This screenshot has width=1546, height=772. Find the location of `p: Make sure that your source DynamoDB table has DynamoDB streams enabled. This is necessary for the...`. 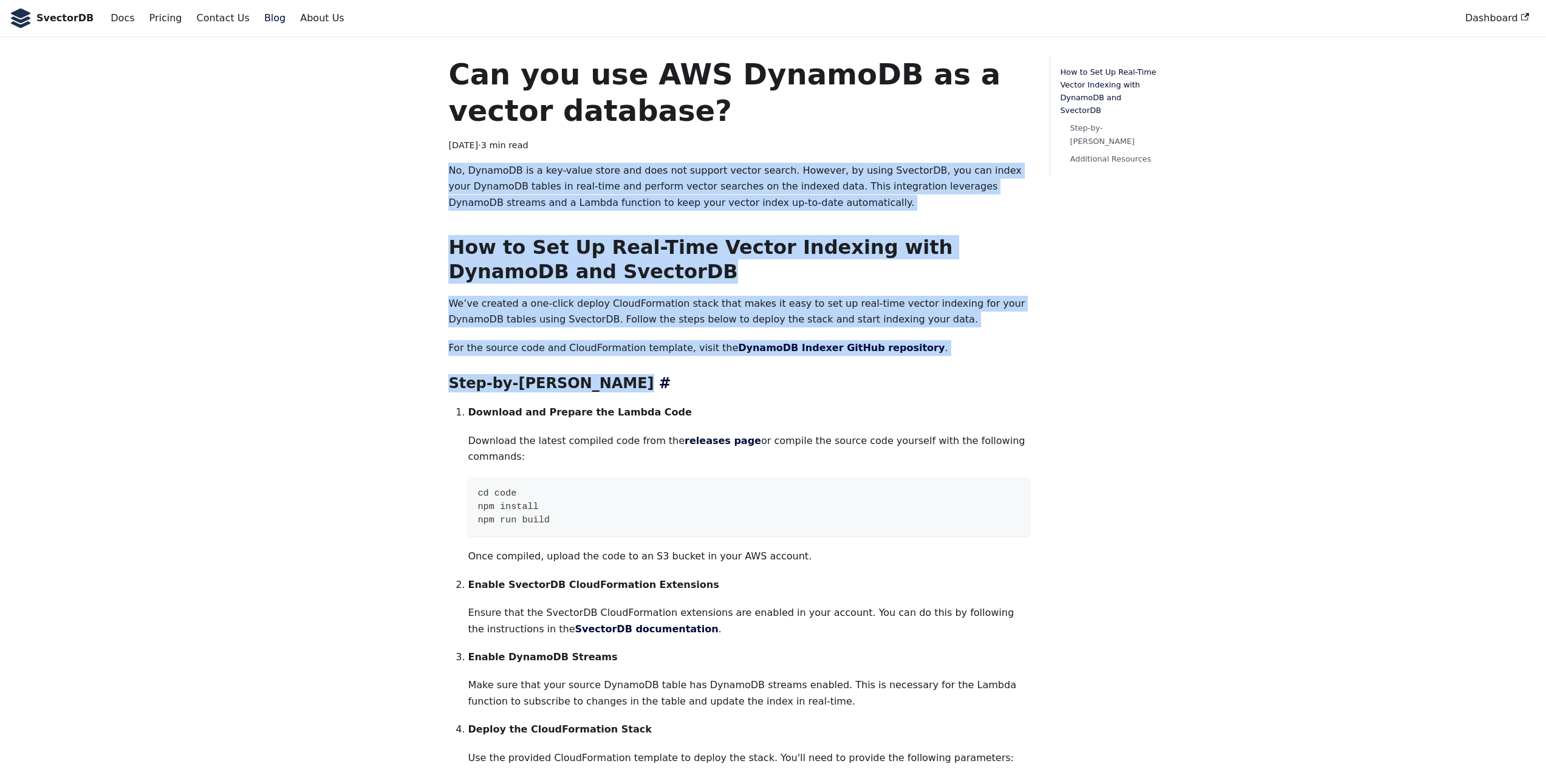

p: Make sure that your source DynamoDB table has DynamoDB streams enabled. This is necessary for the... is located at coordinates (749, 693).